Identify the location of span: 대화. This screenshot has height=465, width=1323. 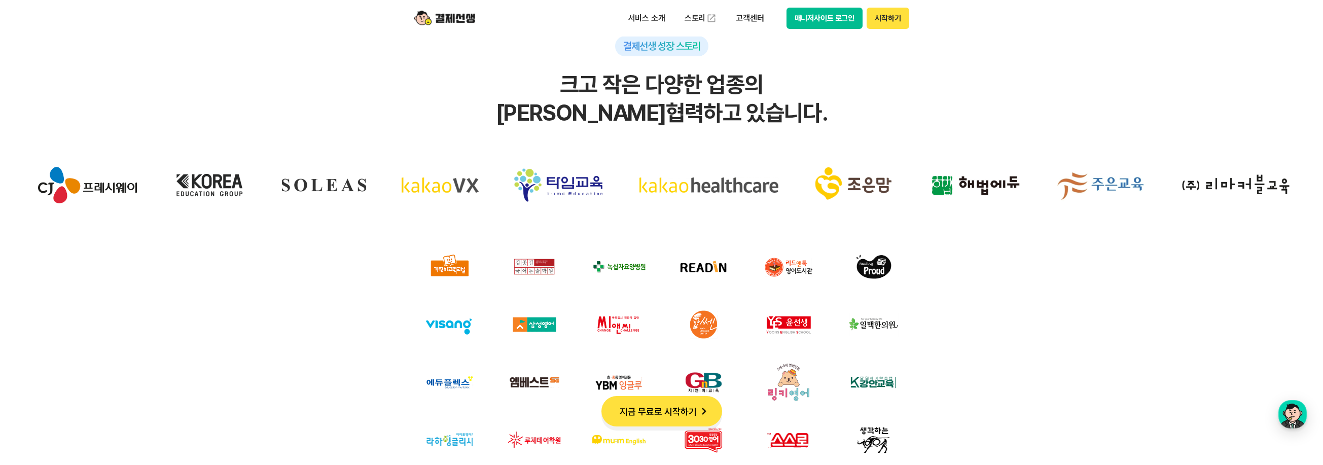
(99, 341).